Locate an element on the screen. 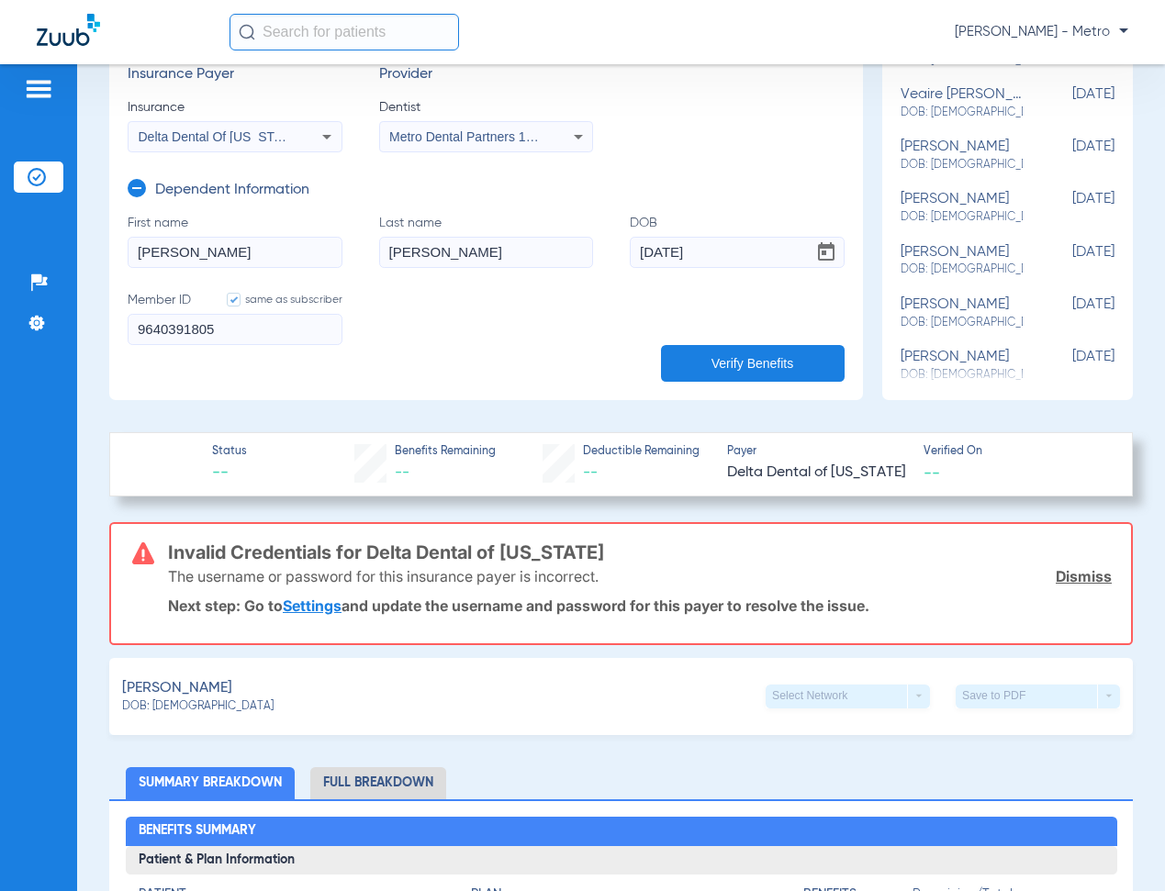 The height and width of the screenshot is (891, 1165). div: Chat Widget is located at coordinates (1119, 847).